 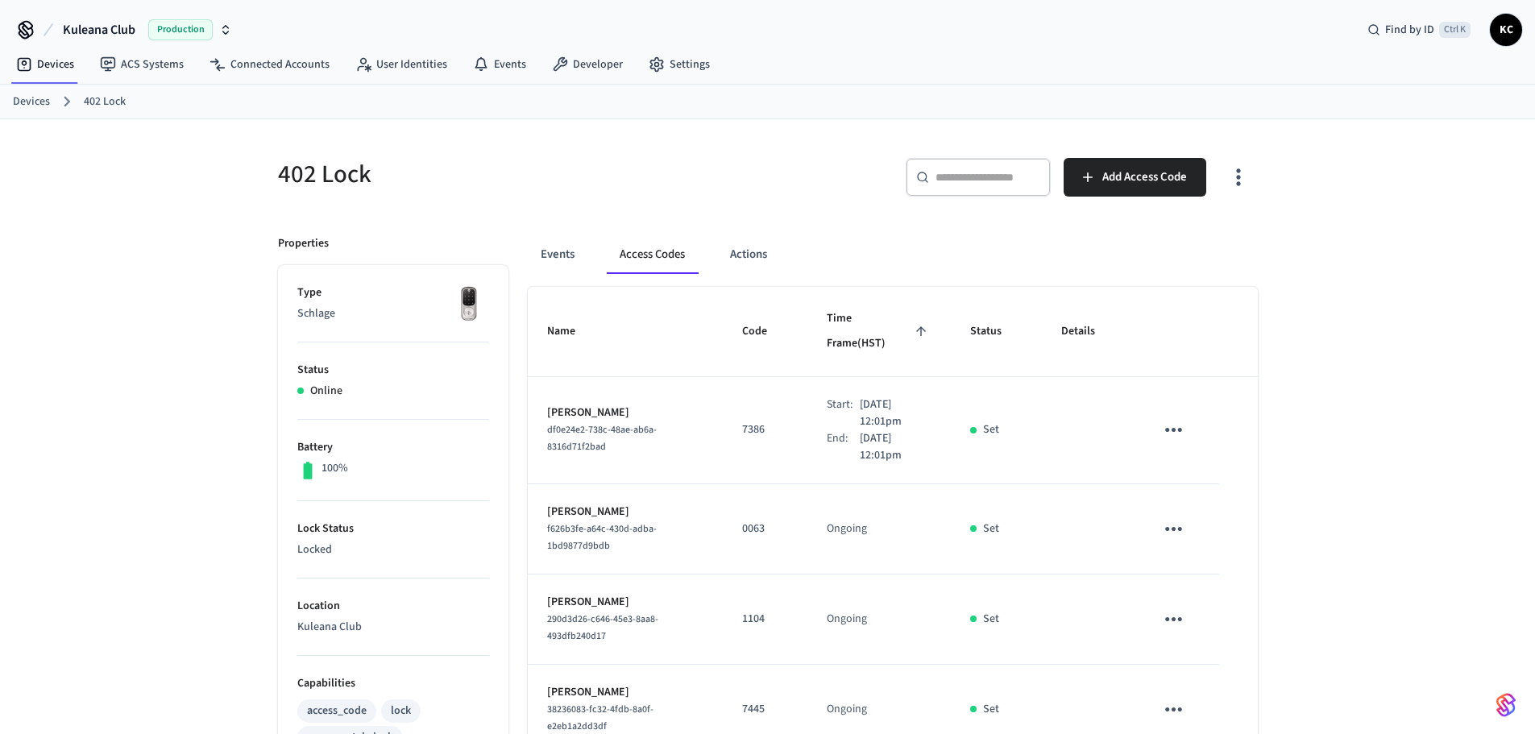 What do you see at coordinates (1454, 30) in the screenshot?
I see `span: Ctrl K` at bounding box center [1454, 30].